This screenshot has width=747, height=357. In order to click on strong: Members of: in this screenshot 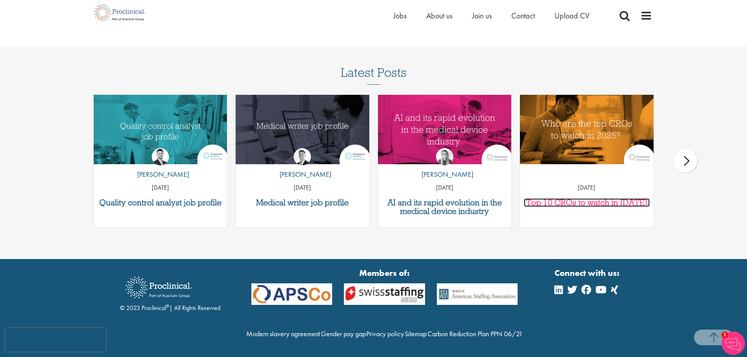, I will do `click(385, 273)`.